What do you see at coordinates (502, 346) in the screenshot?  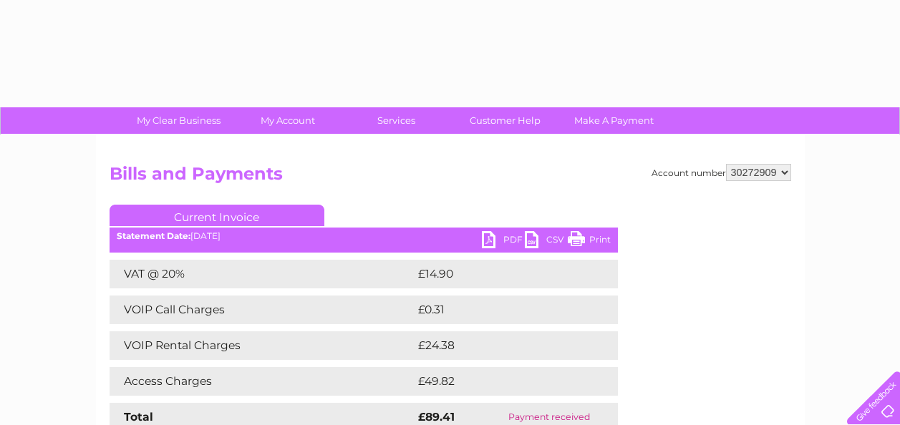 I see `td: £24.38` at bounding box center [502, 346].